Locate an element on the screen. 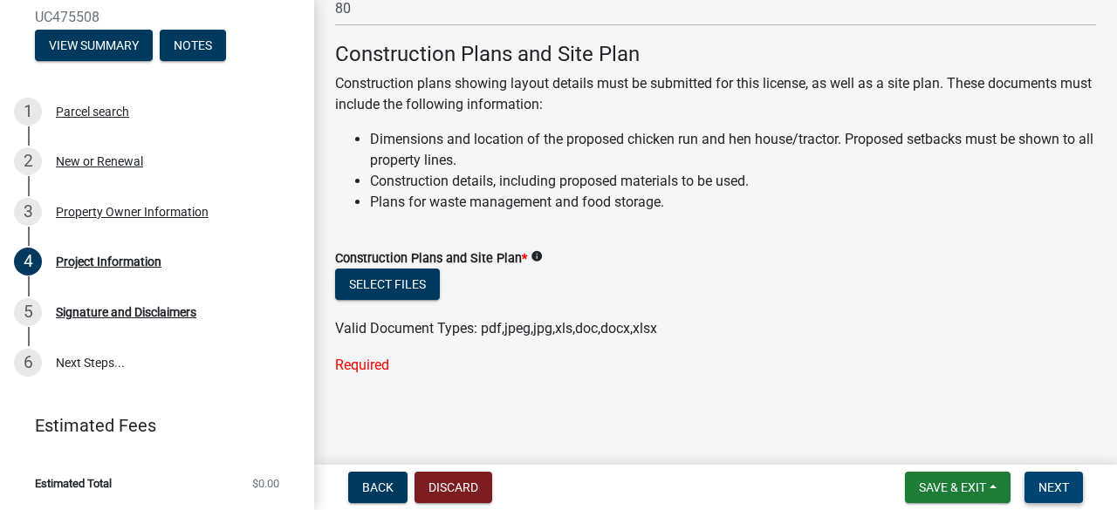  span: Estimated Total is located at coordinates (73, 483).